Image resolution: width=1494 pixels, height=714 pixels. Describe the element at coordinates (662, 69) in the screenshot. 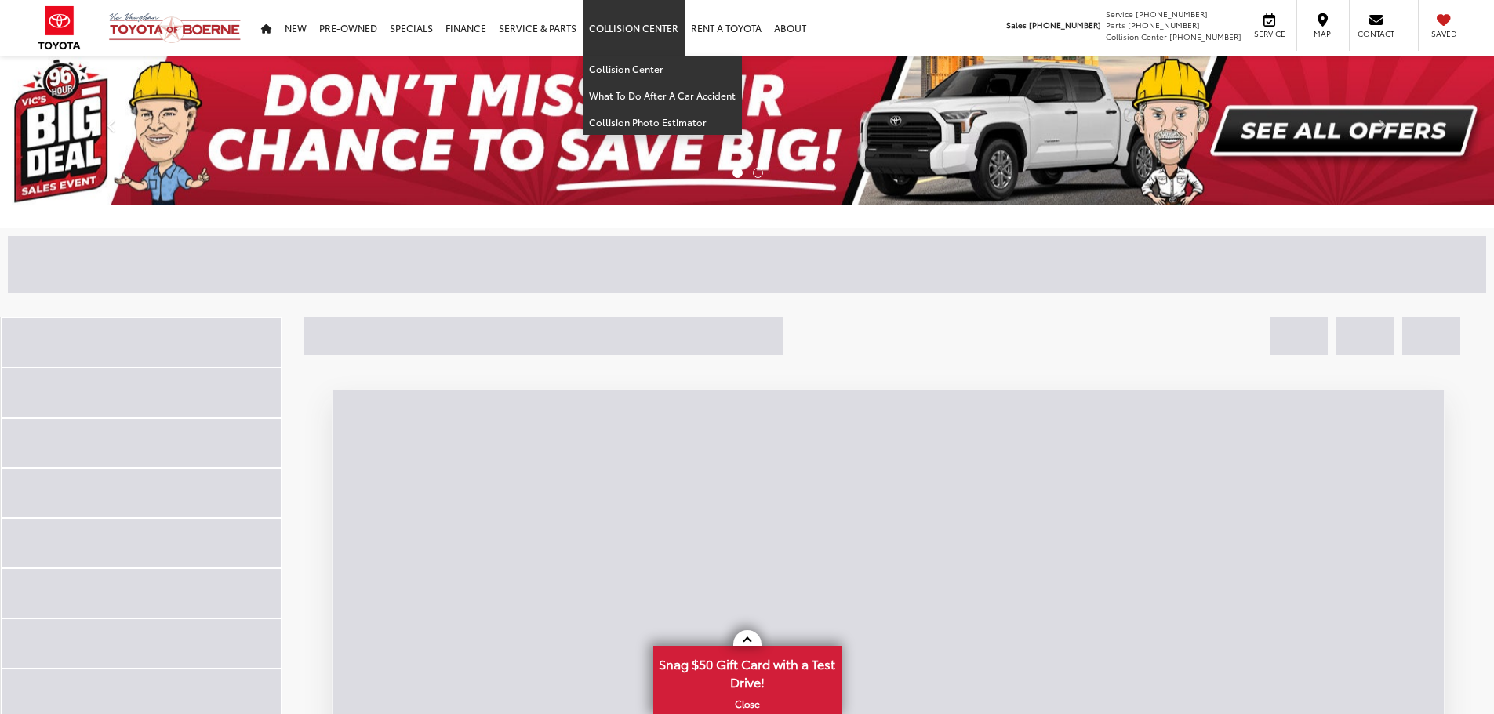

I see `a: Collision Center` at that location.